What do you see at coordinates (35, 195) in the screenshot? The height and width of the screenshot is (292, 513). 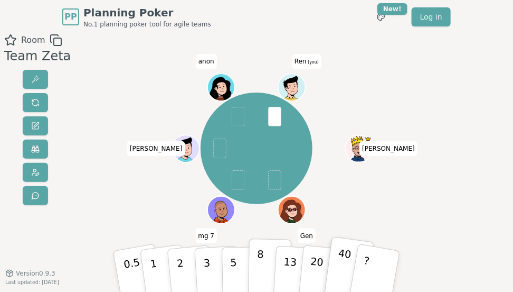 I see `button: Send feedback` at bounding box center [35, 195].